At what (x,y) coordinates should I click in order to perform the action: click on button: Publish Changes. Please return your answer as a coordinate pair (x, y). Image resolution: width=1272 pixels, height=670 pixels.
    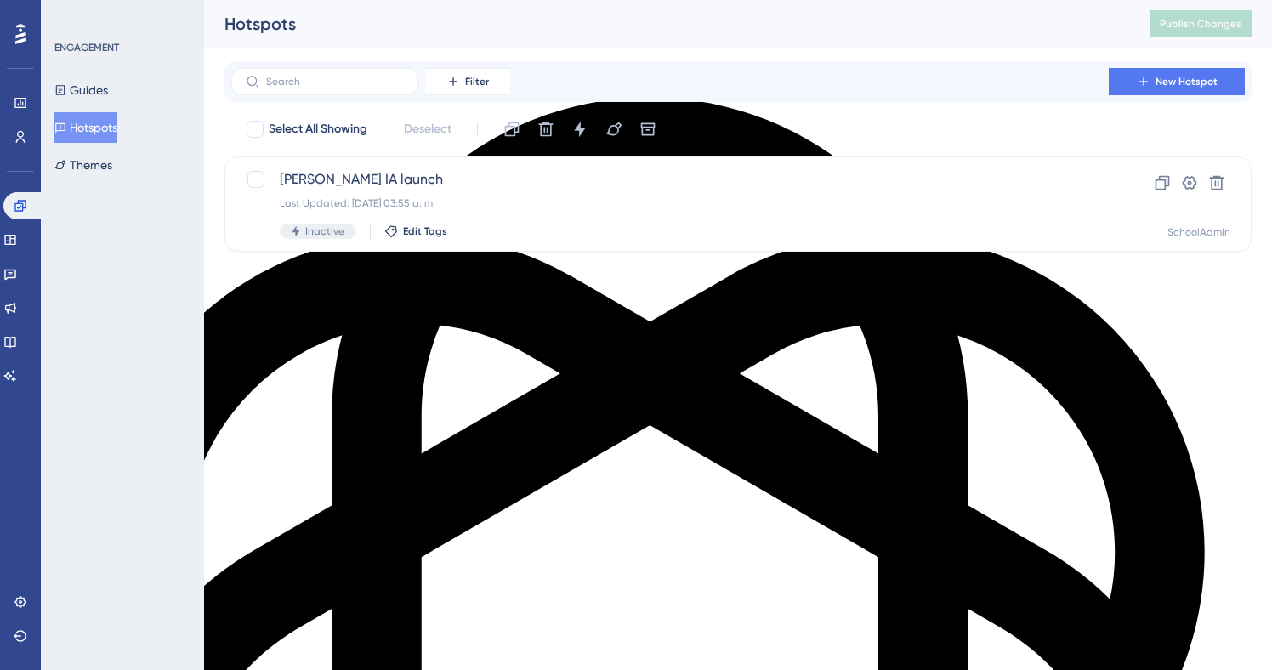
    Looking at the image, I should click on (1201, 24).